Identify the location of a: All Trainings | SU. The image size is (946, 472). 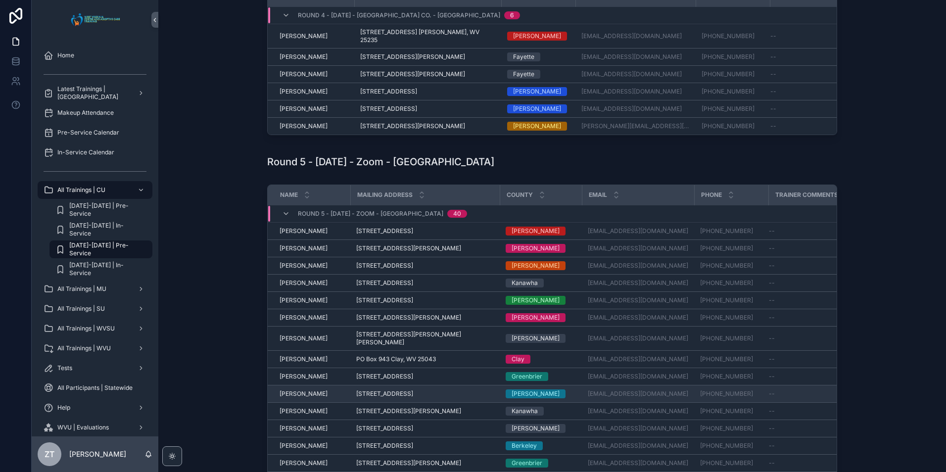
(95, 309).